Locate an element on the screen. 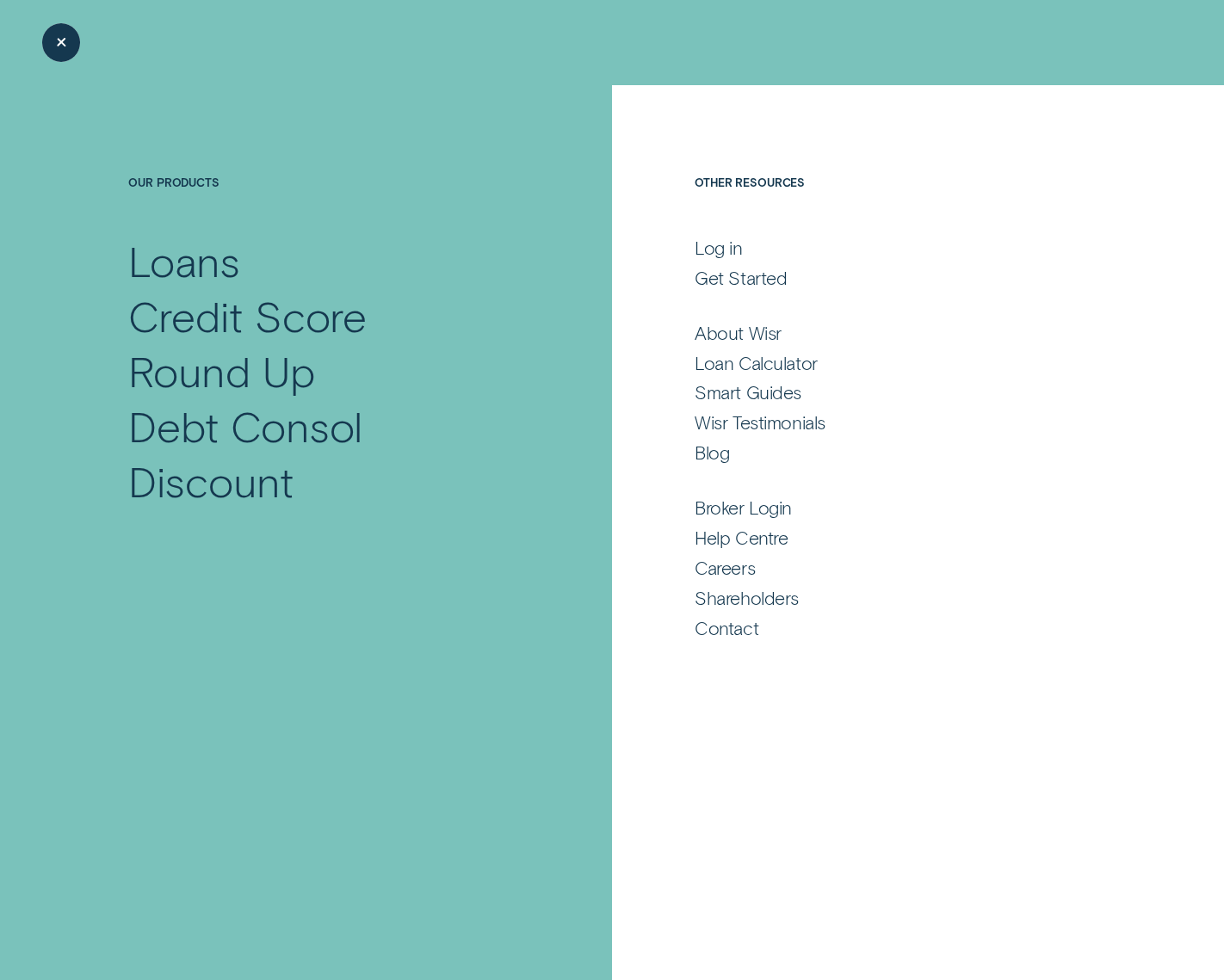  div: Get Started is located at coordinates (740, 278).